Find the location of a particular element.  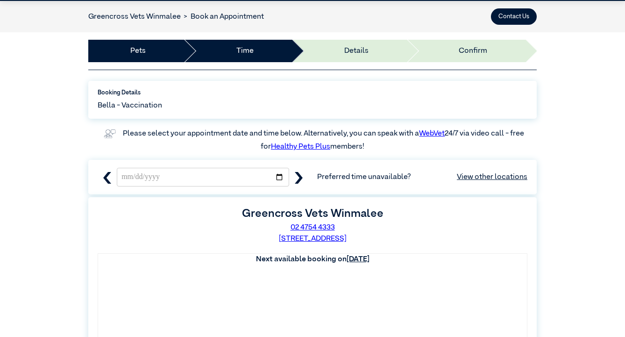

span: Bella - Vaccination is located at coordinates (130, 105).